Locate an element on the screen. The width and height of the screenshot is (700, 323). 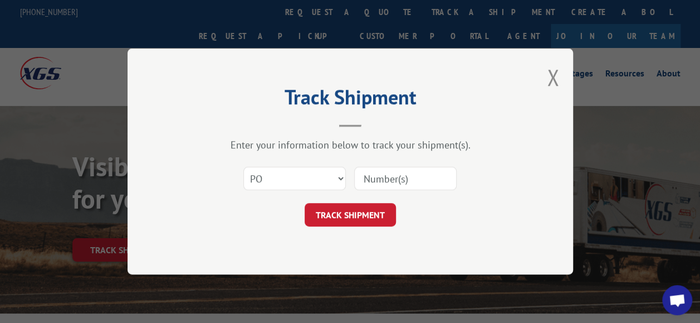
div: Enter your information below to track your shipment(s). is located at coordinates (350, 144).